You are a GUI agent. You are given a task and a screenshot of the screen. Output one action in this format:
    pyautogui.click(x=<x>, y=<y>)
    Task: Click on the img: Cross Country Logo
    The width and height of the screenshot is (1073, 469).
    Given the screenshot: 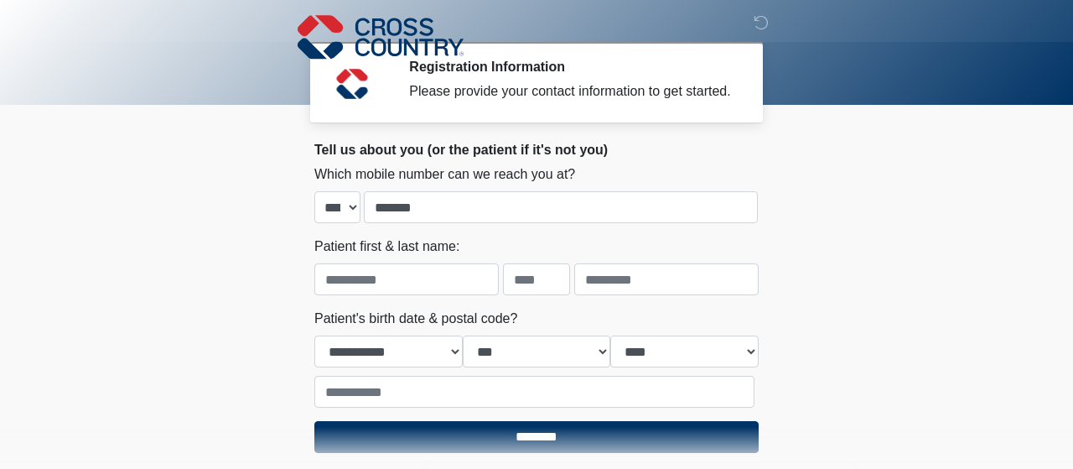 What is the action you would take?
    pyautogui.click(x=381, y=37)
    